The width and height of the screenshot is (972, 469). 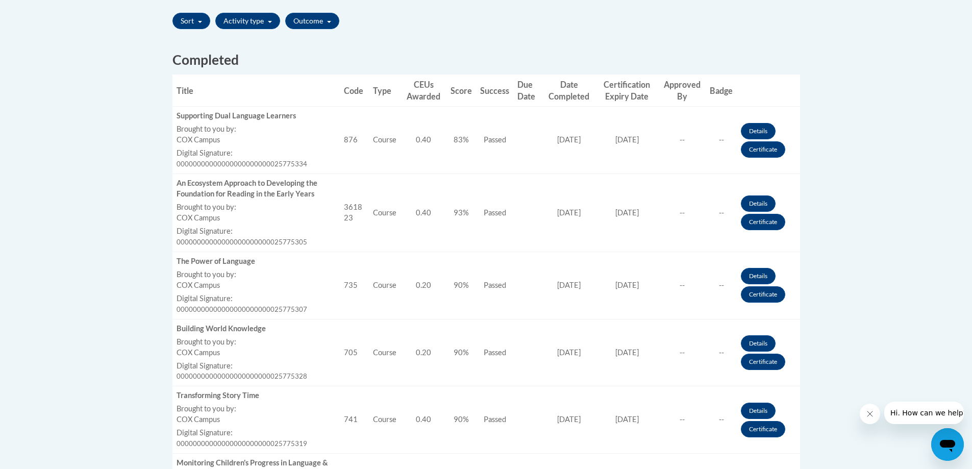 What do you see at coordinates (569, 90) in the screenshot?
I see `th: Date Completed` at bounding box center [569, 90].